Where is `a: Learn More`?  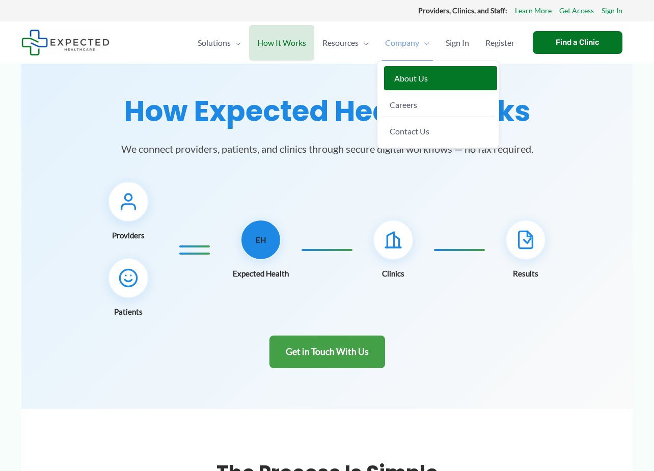 a: Learn More is located at coordinates (534, 11).